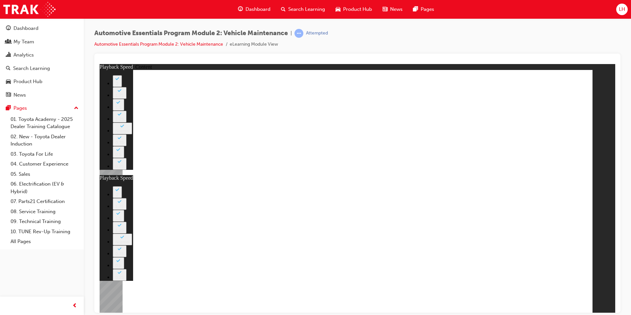 This screenshot has width=631, height=315. I want to click on div: My Team, so click(24, 42).